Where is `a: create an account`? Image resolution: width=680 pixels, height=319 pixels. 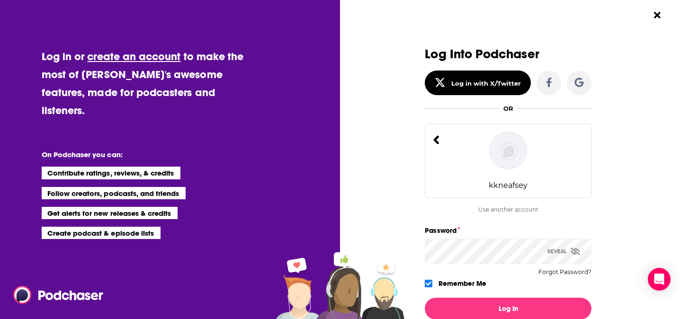
a: create an account is located at coordinates (134, 56).